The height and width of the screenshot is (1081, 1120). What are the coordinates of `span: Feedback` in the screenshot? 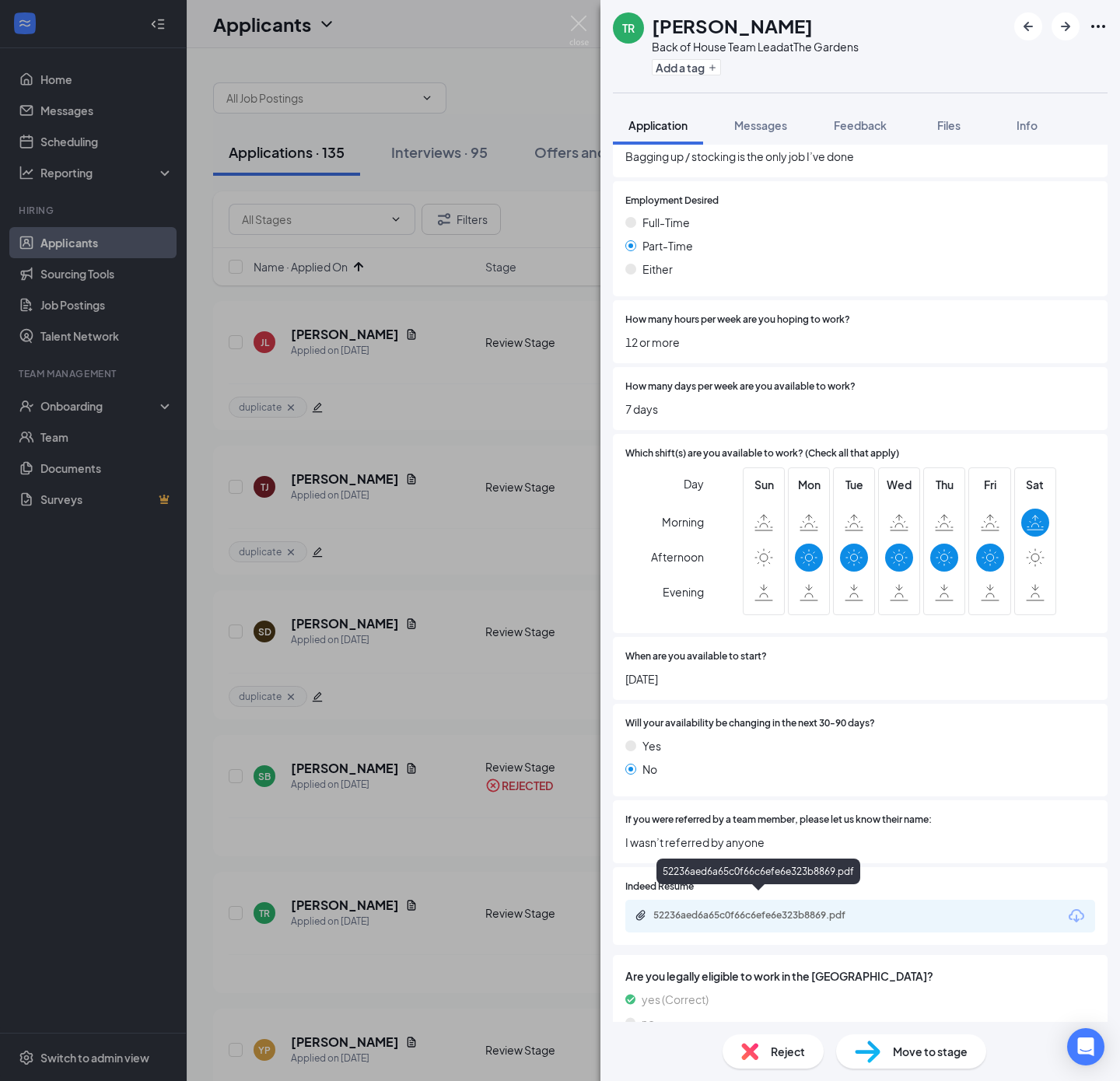 It's located at (861, 125).